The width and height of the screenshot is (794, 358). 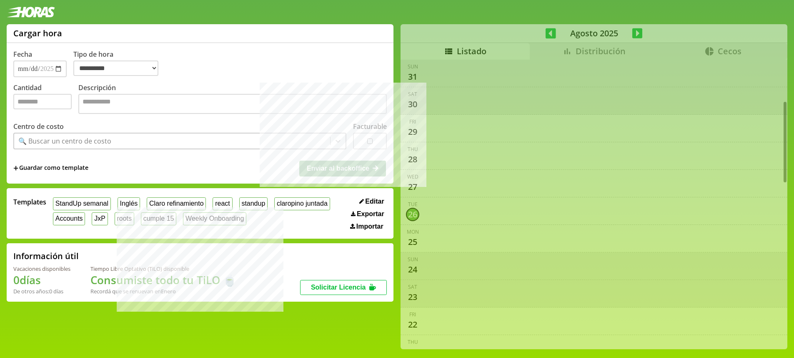 What do you see at coordinates (129, 203) in the screenshot?
I see `button: Inglés` at bounding box center [129, 203].